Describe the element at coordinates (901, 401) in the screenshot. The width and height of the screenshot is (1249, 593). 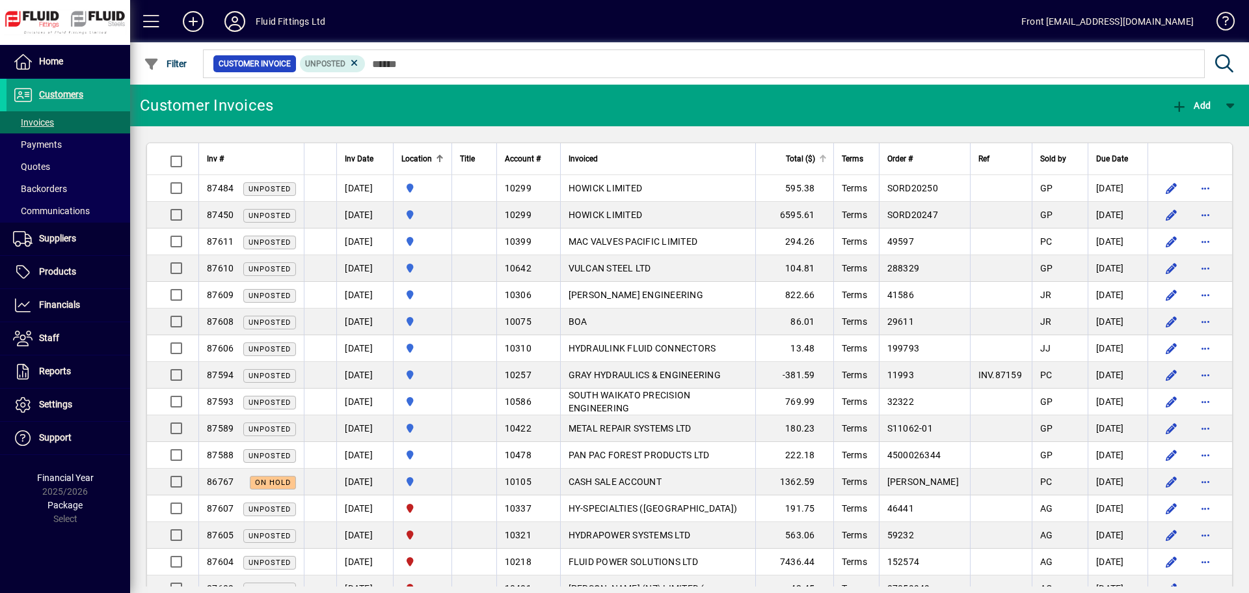
I see `span: 32322` at that location.